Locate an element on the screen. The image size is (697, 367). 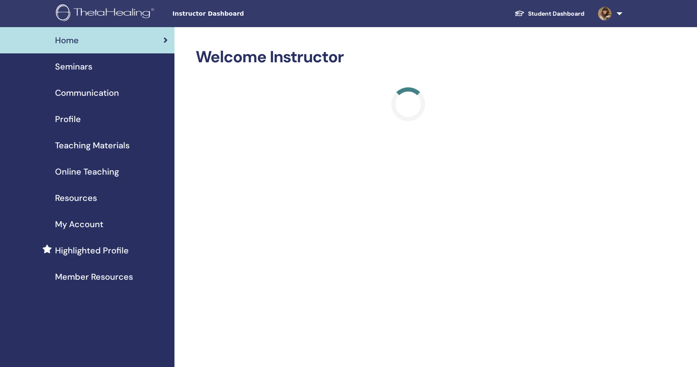
img: logo.png is located at coordinates (106, 14).